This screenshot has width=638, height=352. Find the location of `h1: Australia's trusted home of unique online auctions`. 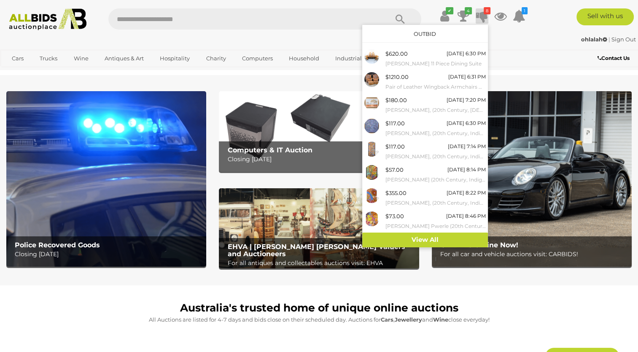

h1: Australia's trusted home of unique online auctions is located at coordinates (319, 308).